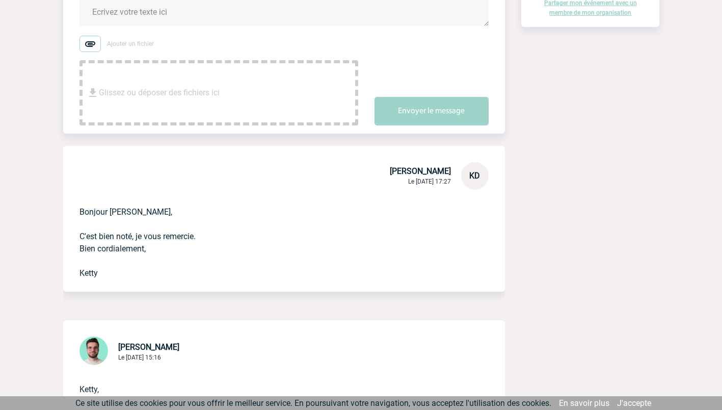  Describe the element at coordinates (584, 403) in the screenshot. I see `a: En savoir plus` at that location.